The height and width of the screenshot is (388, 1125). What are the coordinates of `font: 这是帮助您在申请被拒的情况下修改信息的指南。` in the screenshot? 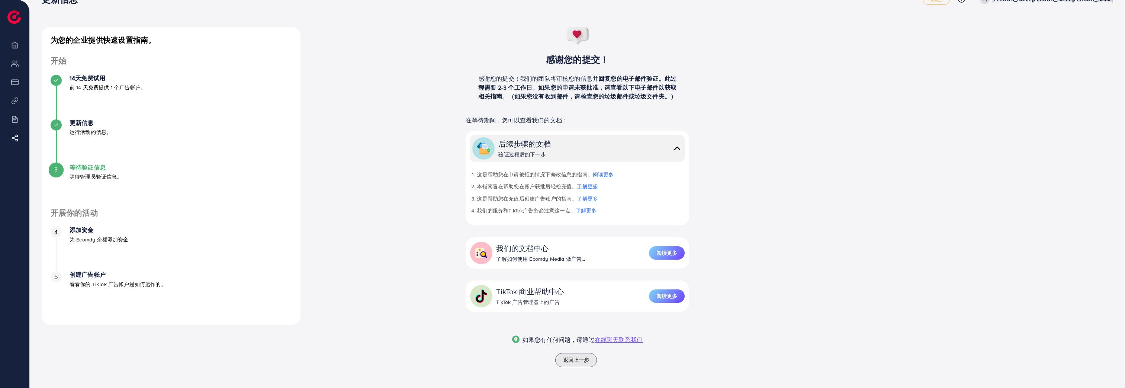 It's located at (535, 174).